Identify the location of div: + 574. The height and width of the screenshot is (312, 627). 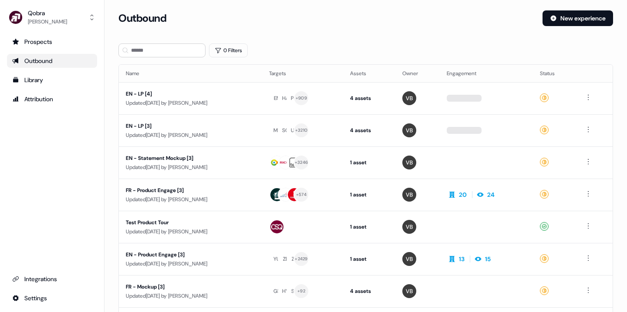
(301, 195).